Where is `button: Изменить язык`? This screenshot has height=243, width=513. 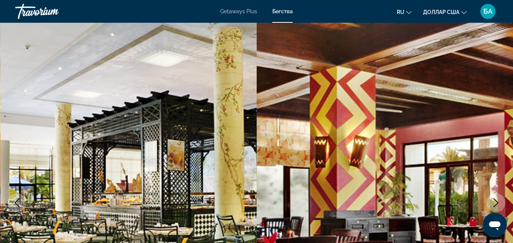 button: Изменить язык is located at coordinates (404, 12).